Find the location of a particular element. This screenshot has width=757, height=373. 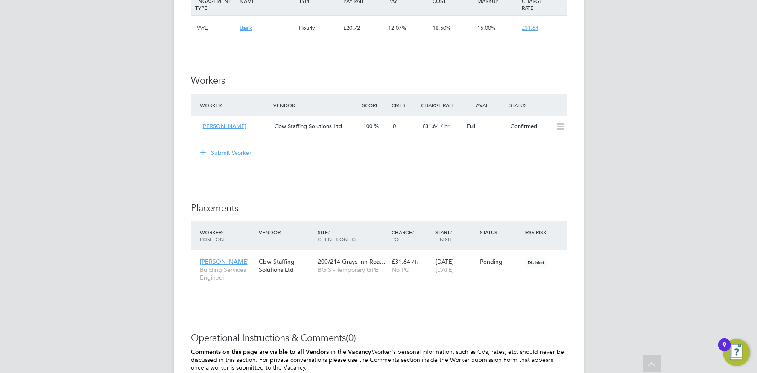

span: (0) is located at coordinates (351, 338).